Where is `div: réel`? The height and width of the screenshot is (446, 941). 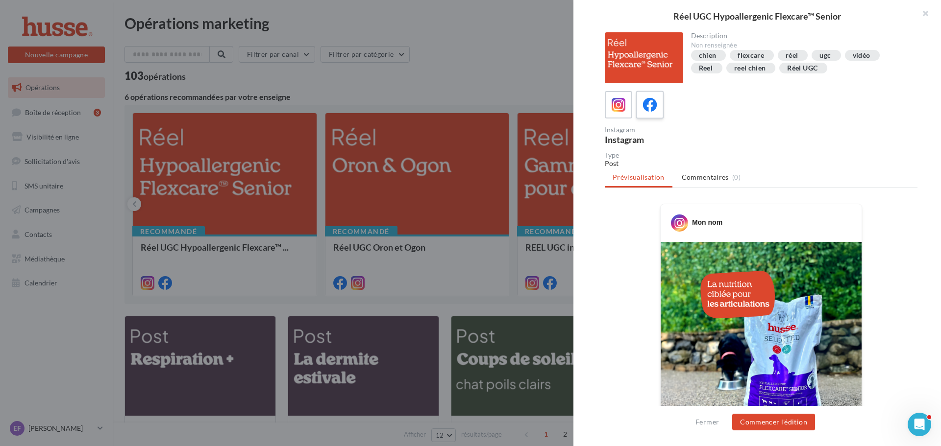
div: réel is located at coordinates (791, 55).